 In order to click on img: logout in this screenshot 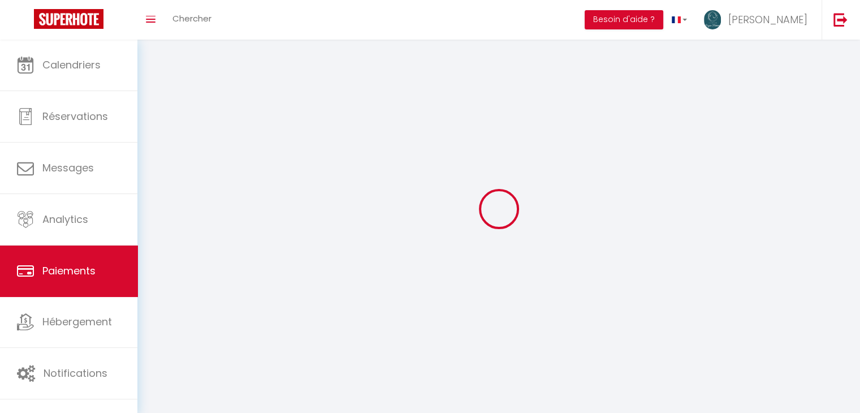, I will do `click(840, 19)`.